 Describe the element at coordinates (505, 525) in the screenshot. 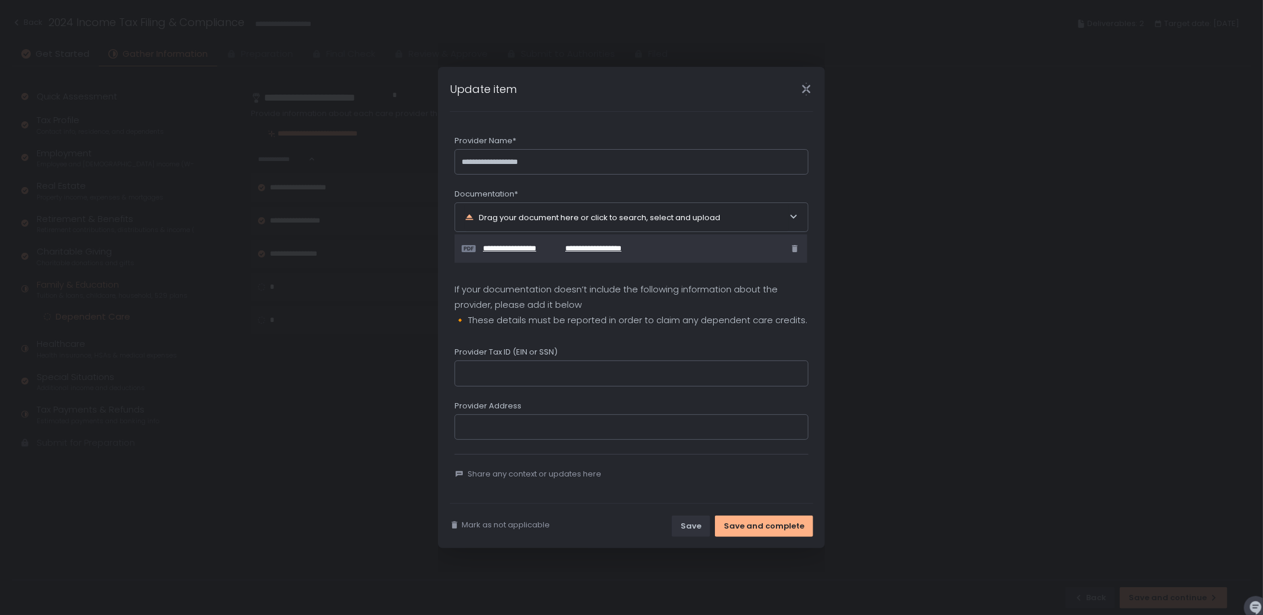

I see `span: Mark as not applicable` at that location.